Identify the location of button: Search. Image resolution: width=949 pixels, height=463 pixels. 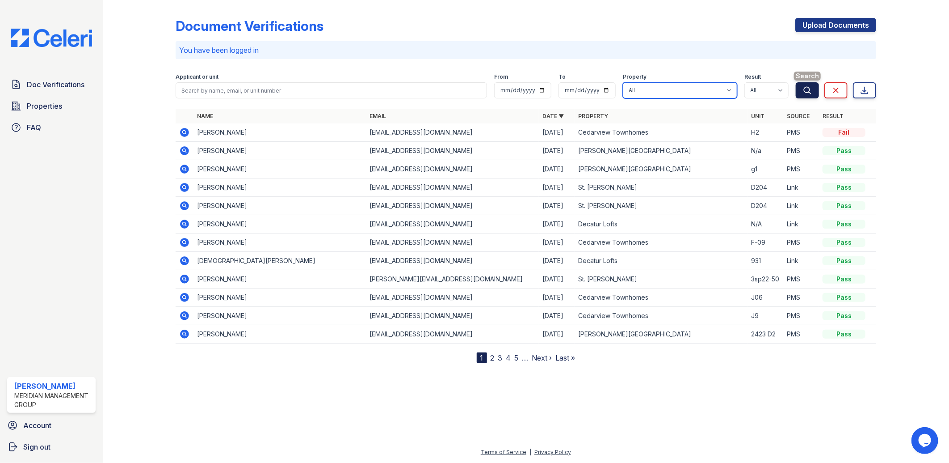
(808, 90).